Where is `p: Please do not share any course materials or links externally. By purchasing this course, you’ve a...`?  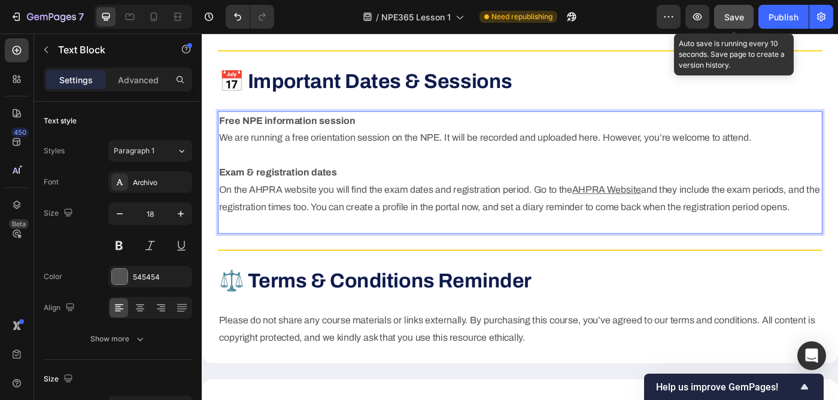 p: Please do not share any course materials or links externally. By purchasing this course, you’ve a... is located at coordinates (359, 333).